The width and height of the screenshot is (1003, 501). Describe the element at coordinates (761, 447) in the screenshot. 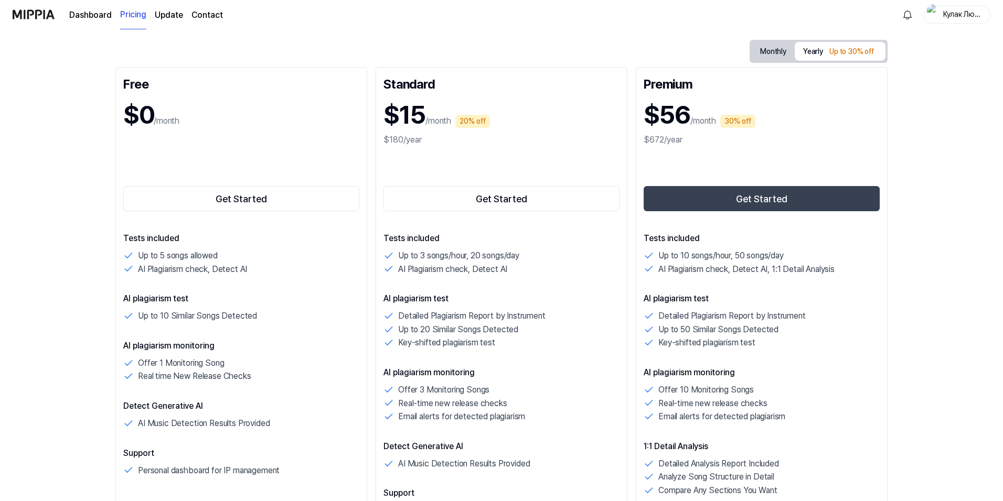

I see `p: 1:1 Detail Analysis` at that location.